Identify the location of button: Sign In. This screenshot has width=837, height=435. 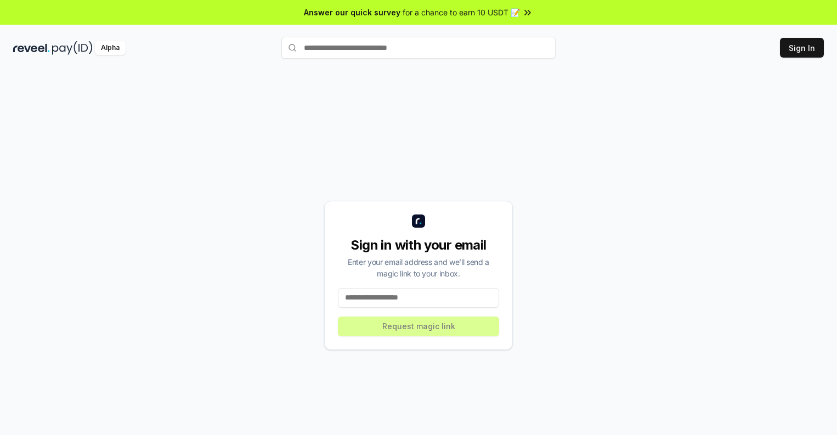
(802, 48).